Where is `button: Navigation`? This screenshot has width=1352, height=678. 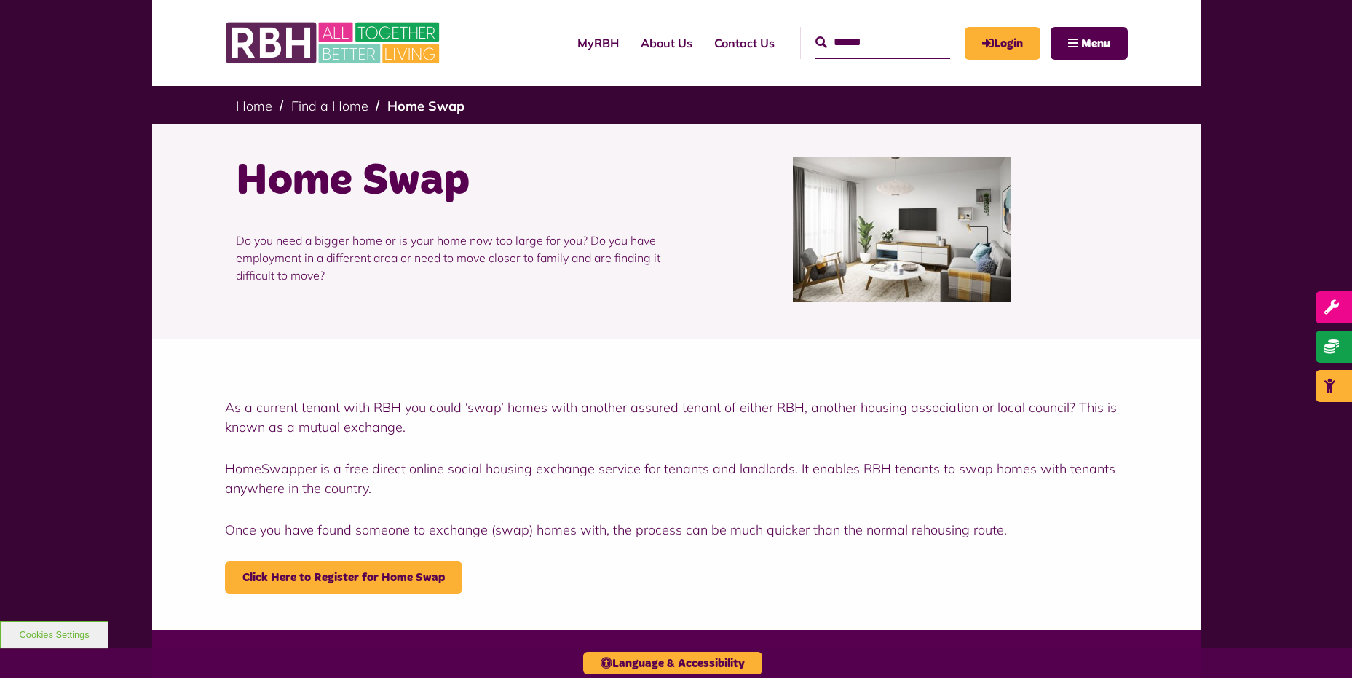
button: Navigation is located at coordinates (1089, 43).